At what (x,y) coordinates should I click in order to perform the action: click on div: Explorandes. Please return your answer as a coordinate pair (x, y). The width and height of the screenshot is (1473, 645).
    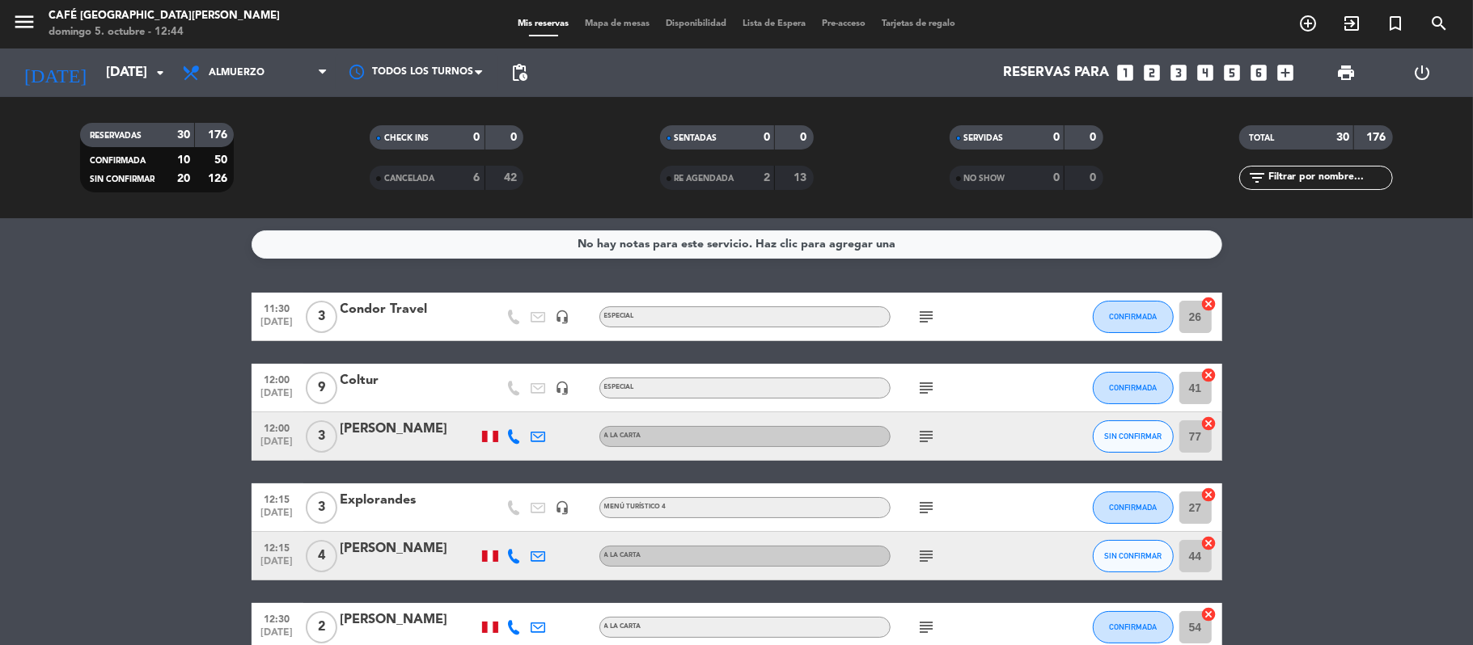
    Looking at the image, I should click on (409, 501).